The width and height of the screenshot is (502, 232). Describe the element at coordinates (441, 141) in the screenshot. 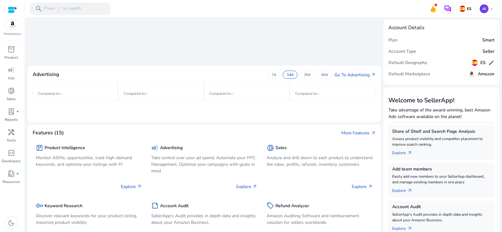

I see `p: Assess product visibility and competitor placement to improve search ranking.` at that location.